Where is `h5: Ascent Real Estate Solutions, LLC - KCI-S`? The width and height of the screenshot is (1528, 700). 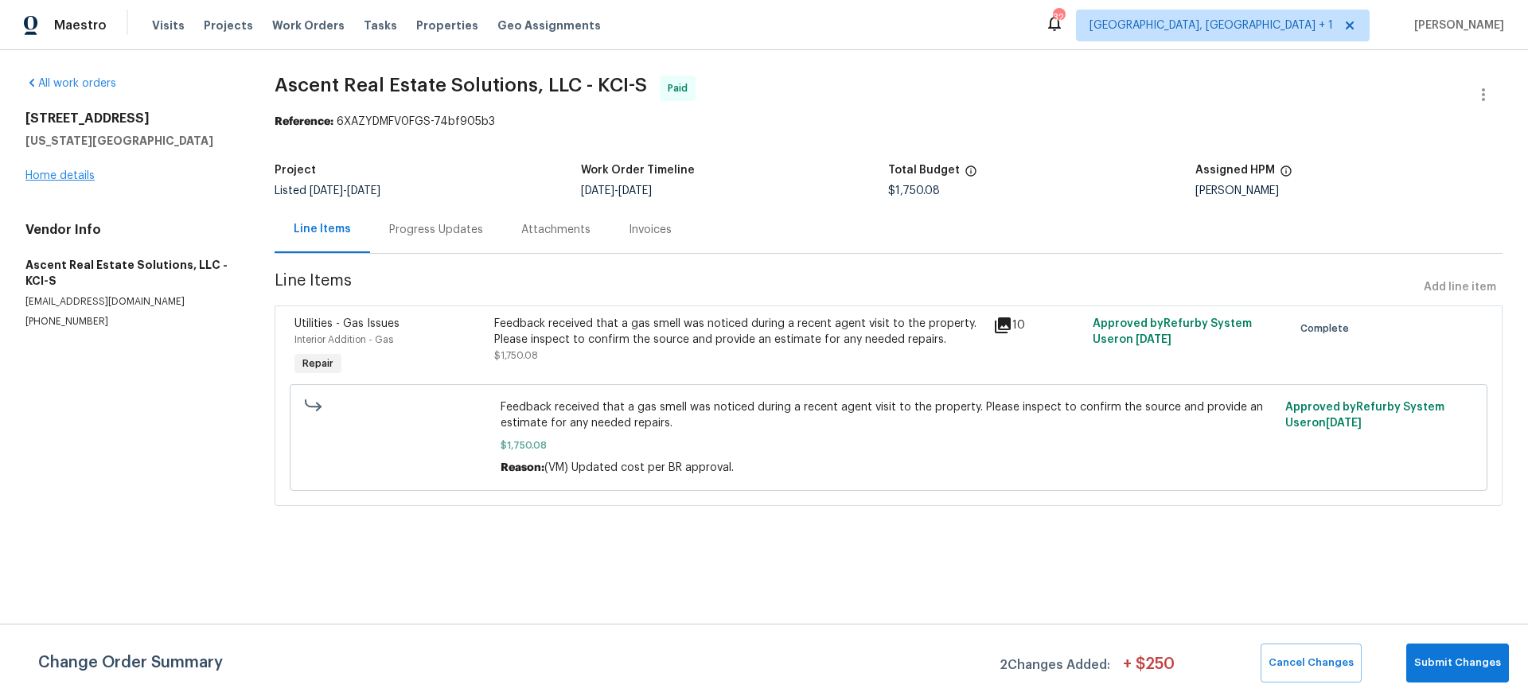 h5: Ascent Real Estate Solutions, LLC - KCI-S is located at coordinates (131, 273).